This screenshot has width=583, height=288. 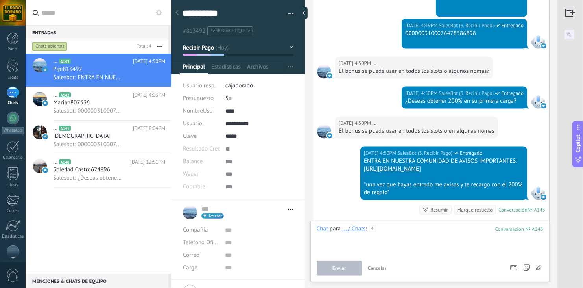 I want to click on button: Correo, so click(x=191, y=255).